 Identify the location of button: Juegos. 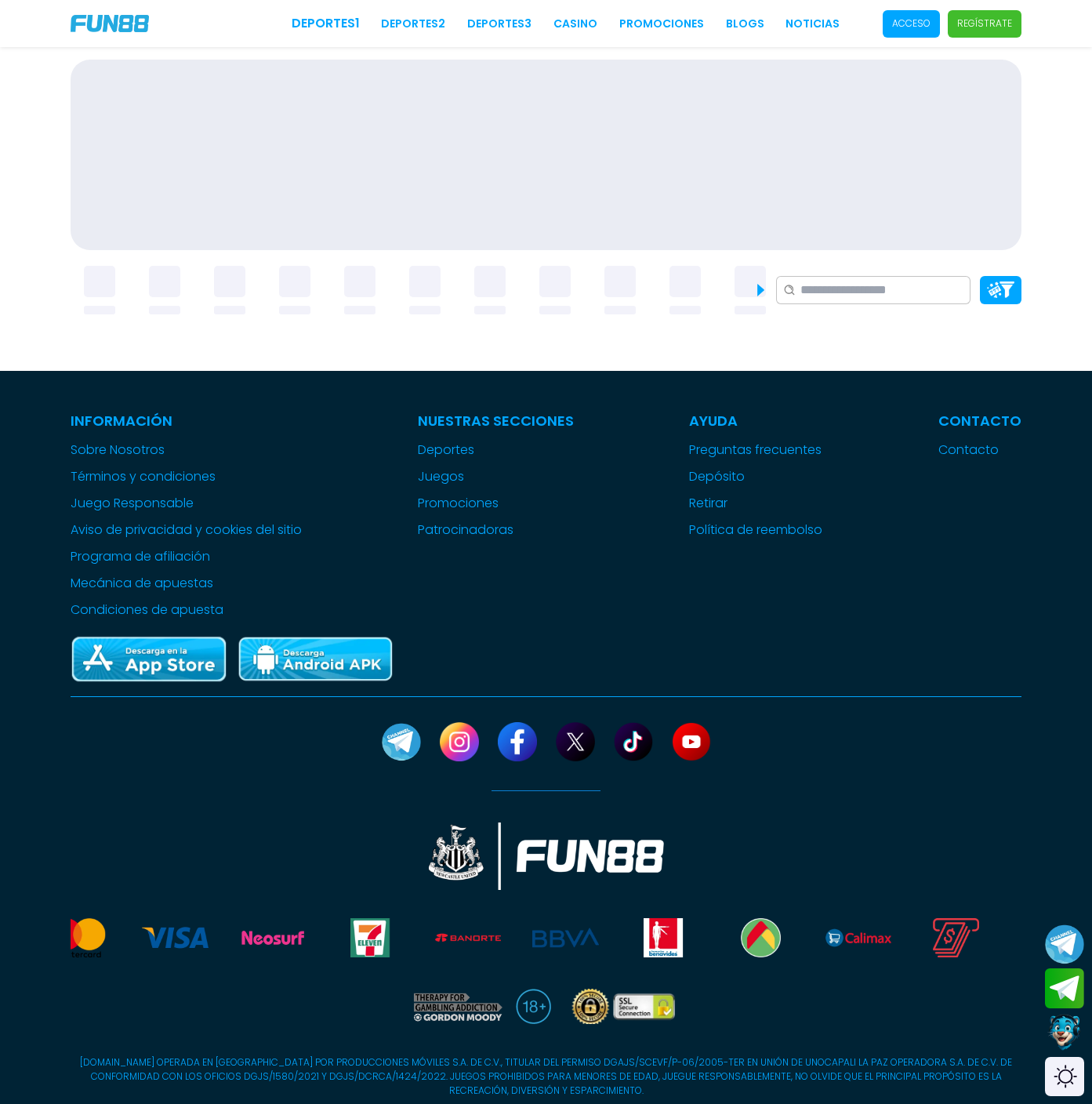
(441, 477).